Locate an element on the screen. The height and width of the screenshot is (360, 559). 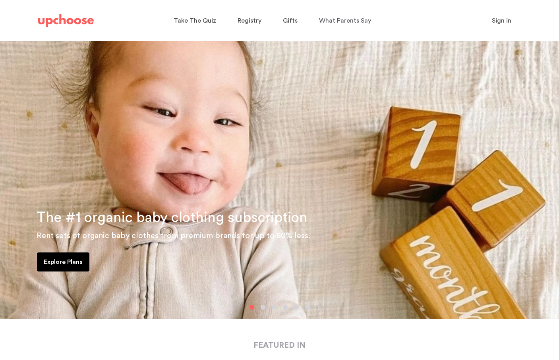
button: Sign in is located at coordinates (501, 21).